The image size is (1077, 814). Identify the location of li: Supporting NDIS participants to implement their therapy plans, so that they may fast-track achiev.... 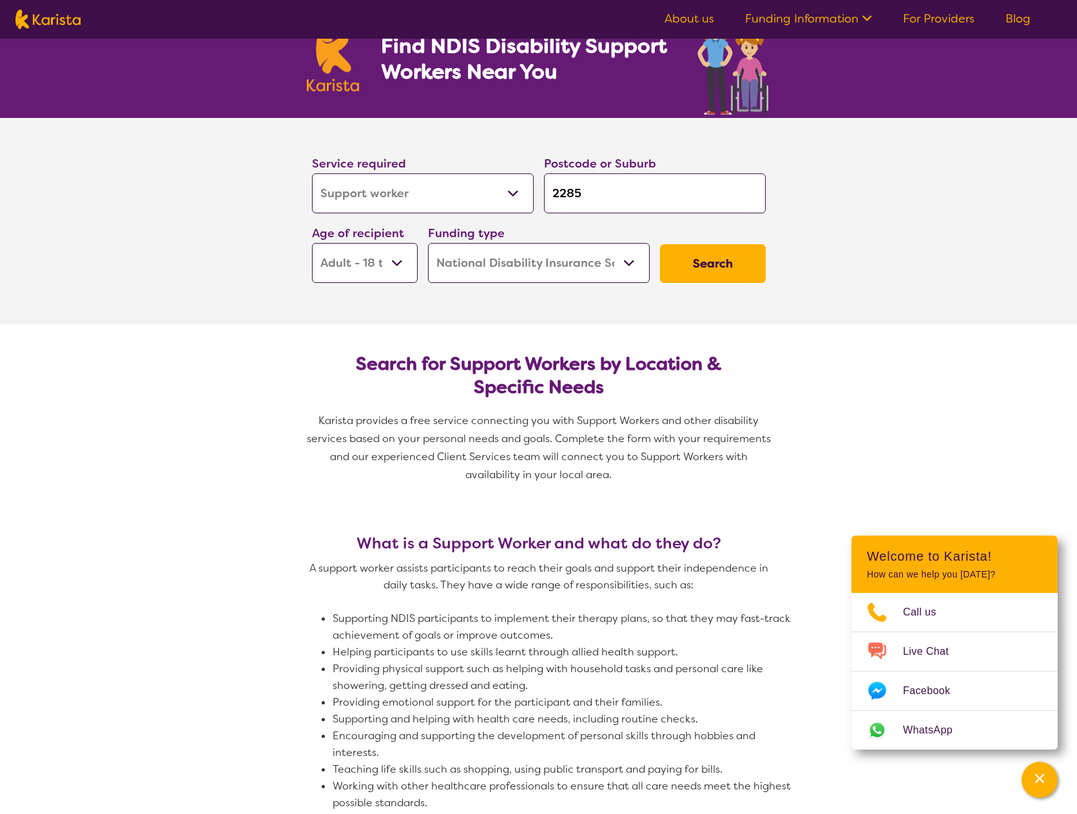
(565, 627).